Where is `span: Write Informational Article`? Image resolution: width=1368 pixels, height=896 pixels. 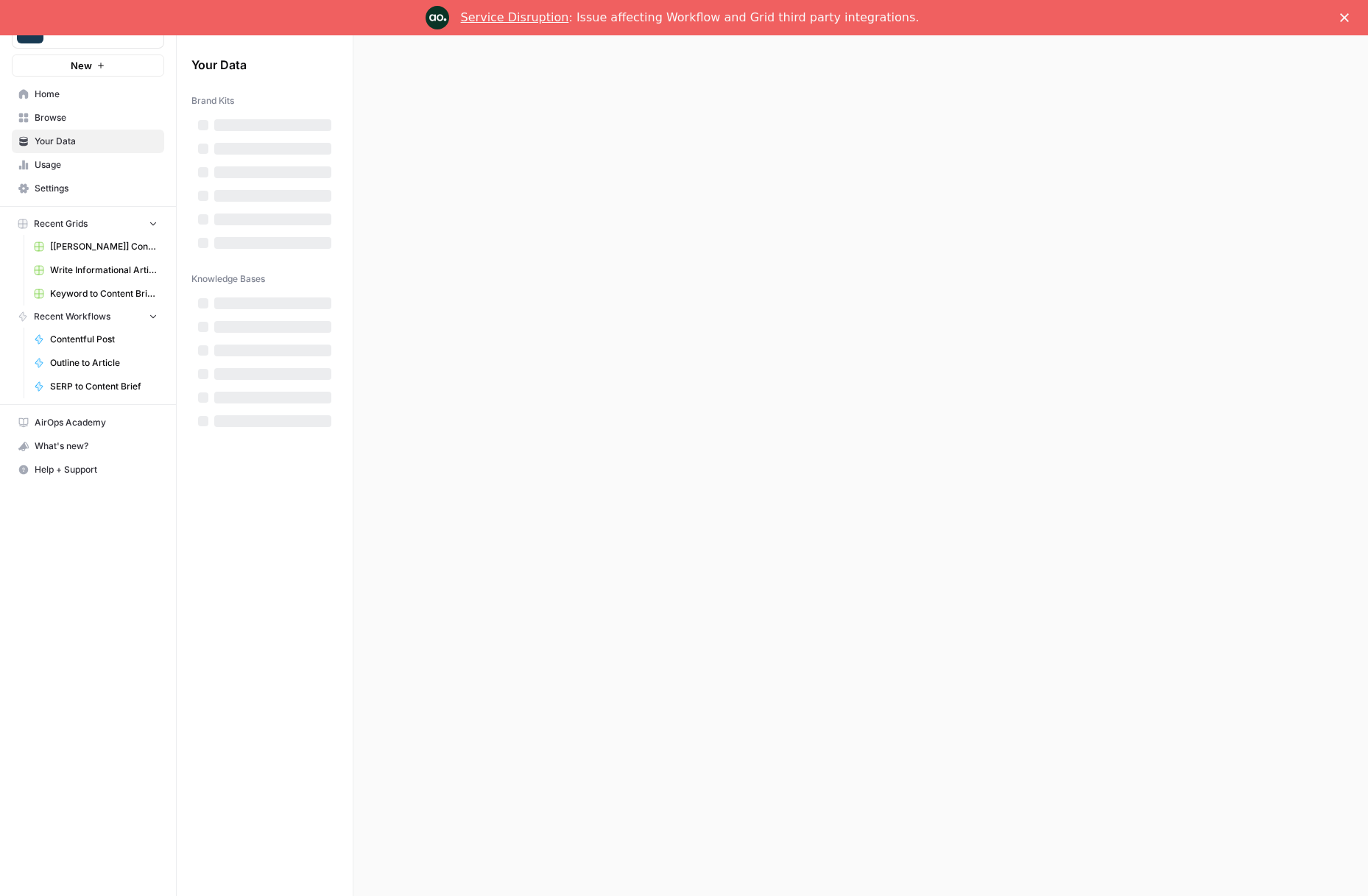
span: Write Informational Article is located at coordinates (104, 271).